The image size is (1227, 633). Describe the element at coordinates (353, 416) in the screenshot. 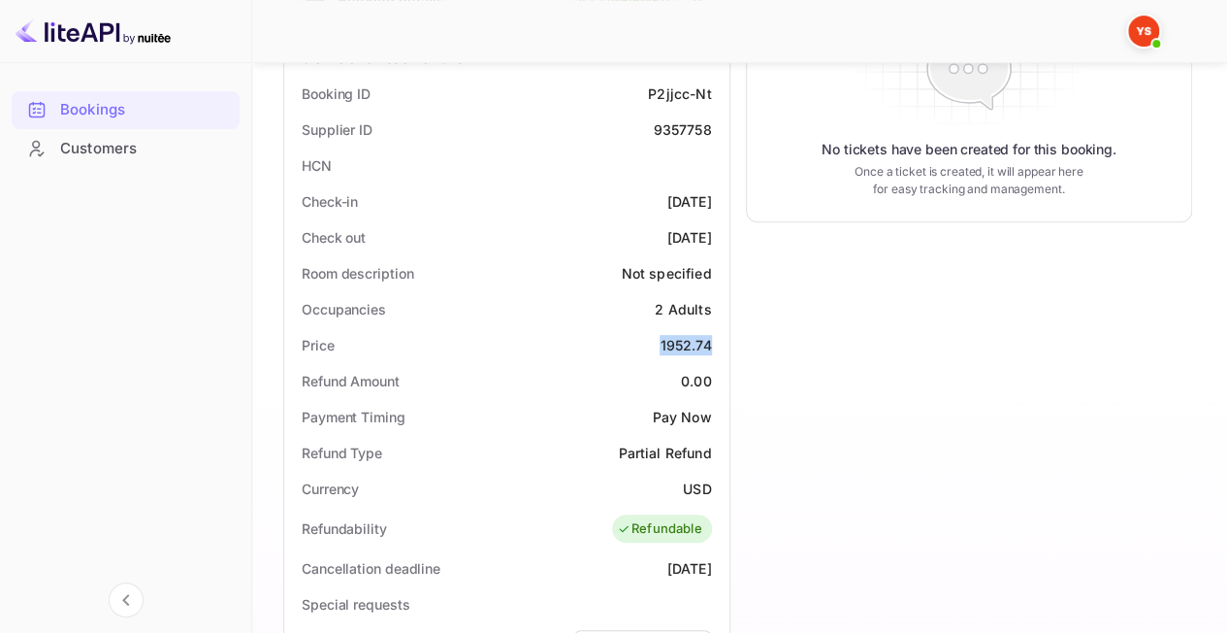

I see `div: Payment Timing` at that location.